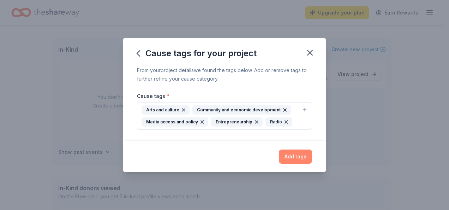  What do you see at coordinates (197, 53) in the screenshot?
I see `div: Cause tags for your project` at bounding box center [197, 53].